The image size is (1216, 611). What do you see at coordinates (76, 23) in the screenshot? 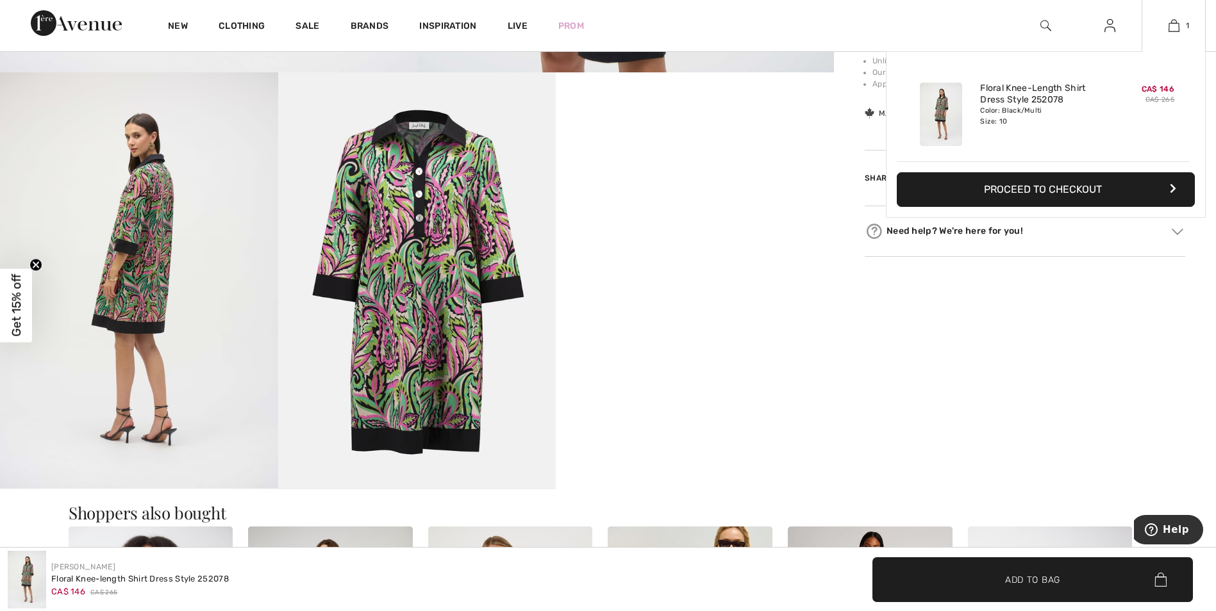
I see `a: 1ère Avenue` at bounding box center [76, 23].